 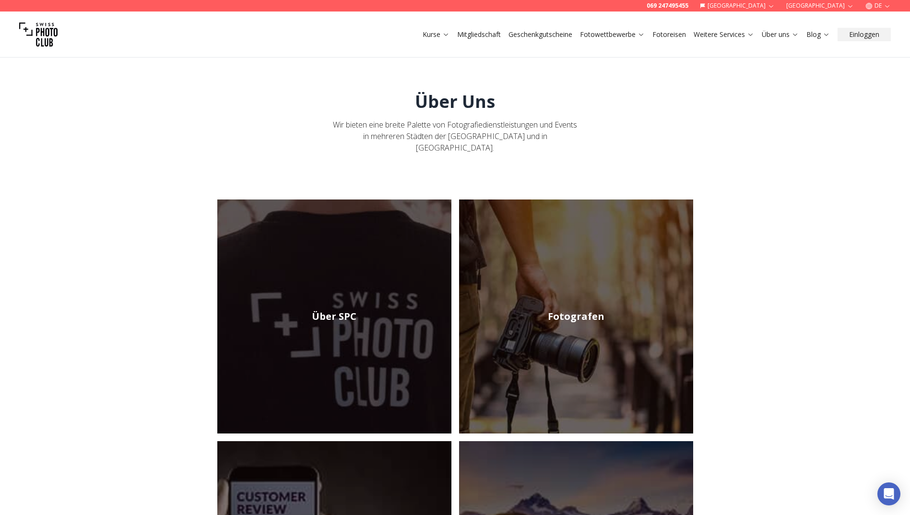 What do you see at coordinates (889, 494) in the screenshot?
I see `div: Open Intercom Messenger` at bounding box center [889, 494].